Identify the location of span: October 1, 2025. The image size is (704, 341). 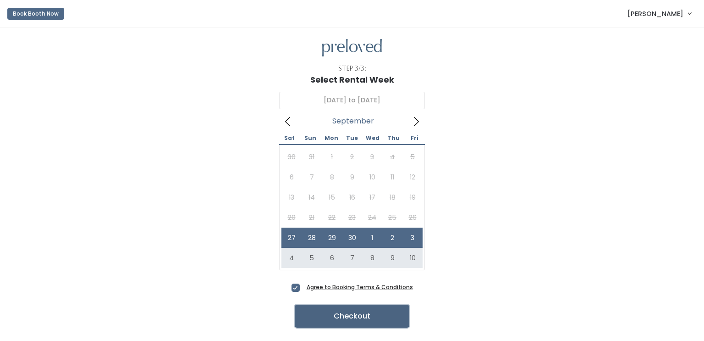
(372, 238).